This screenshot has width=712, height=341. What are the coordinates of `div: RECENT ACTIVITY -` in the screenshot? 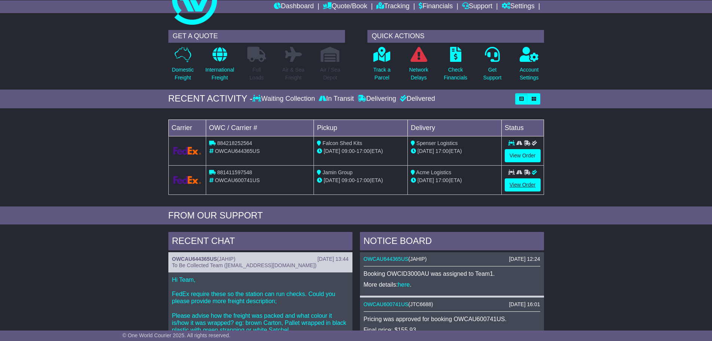 It's located at (211, 98).